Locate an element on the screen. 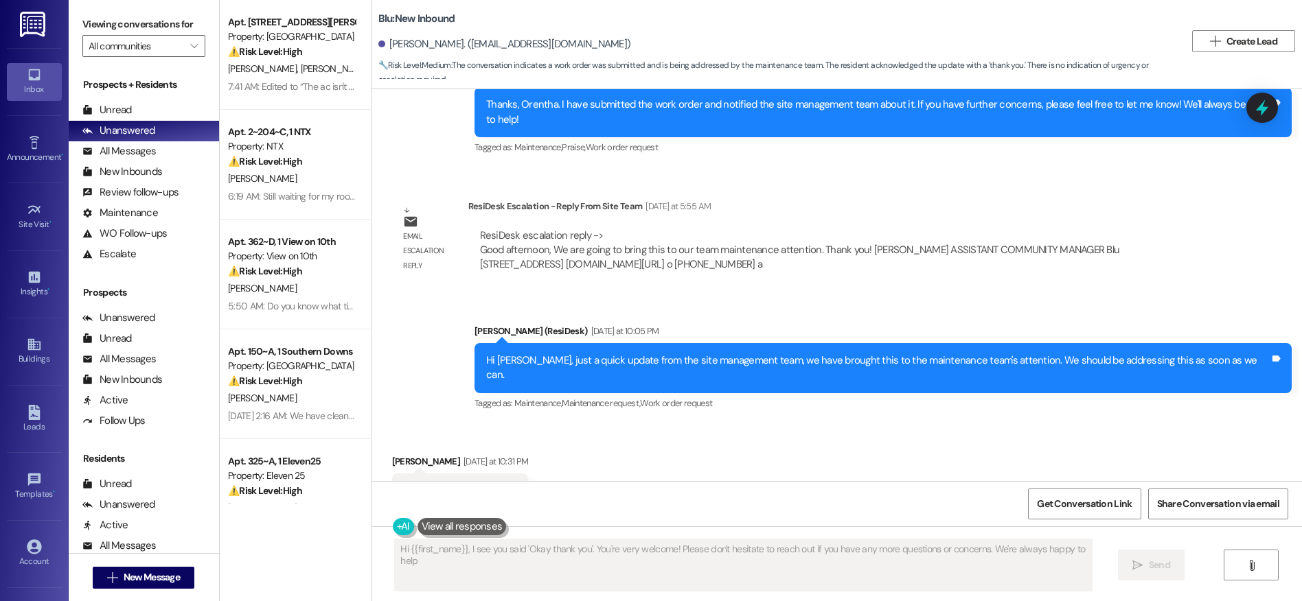 Image resolution: width=1302 pixels, height=601 pixels. div: Property: Eleven 25 is located at coordinates (291, 476).